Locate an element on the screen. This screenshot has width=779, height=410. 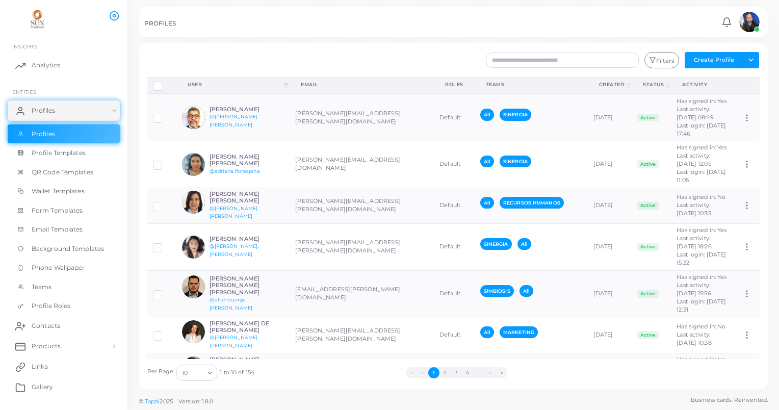
button: Go to last page is located at coordinates (501, 373).